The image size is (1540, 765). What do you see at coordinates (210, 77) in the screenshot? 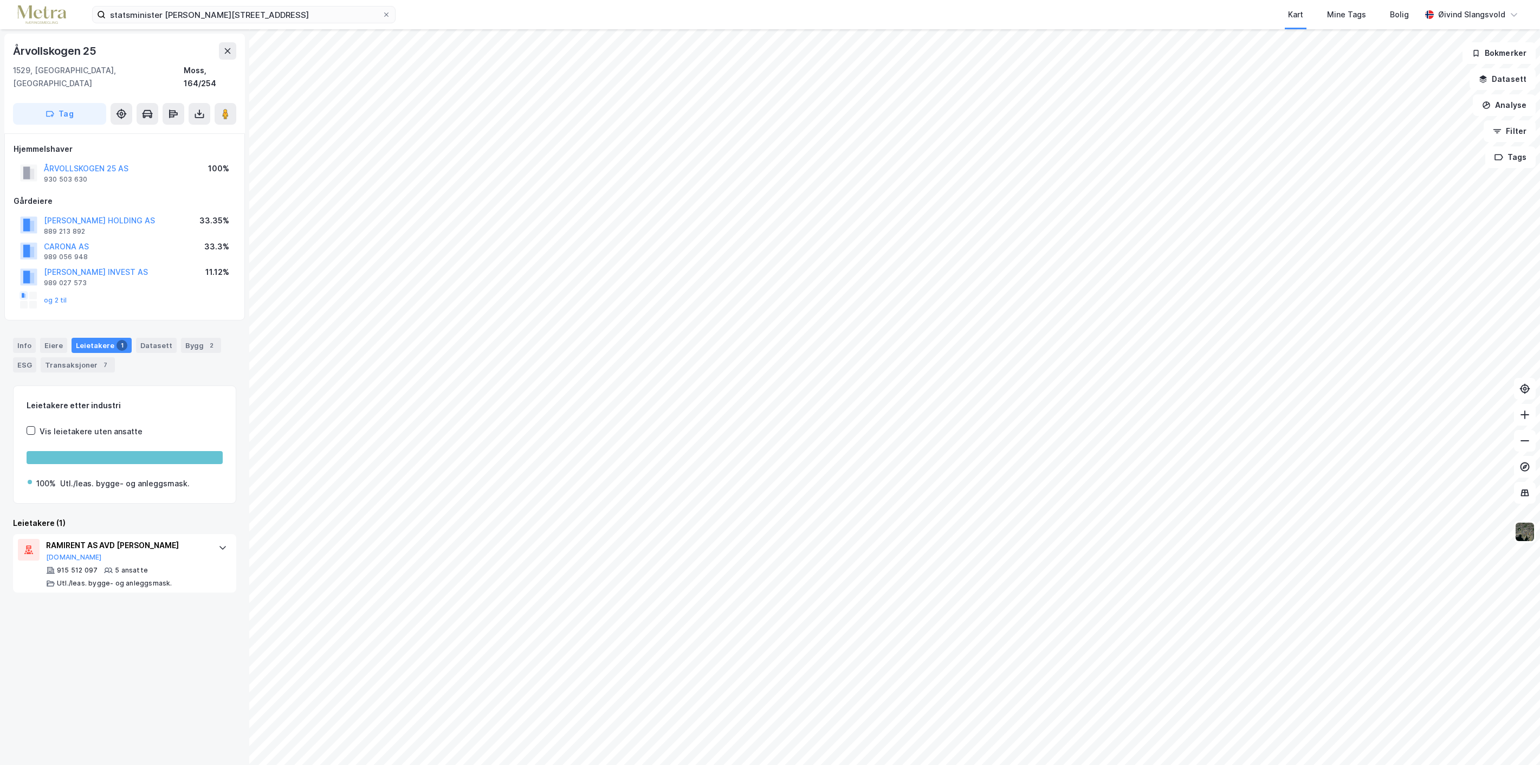
I see `div: Moss, 164/254` at bounding box center [210, 77].